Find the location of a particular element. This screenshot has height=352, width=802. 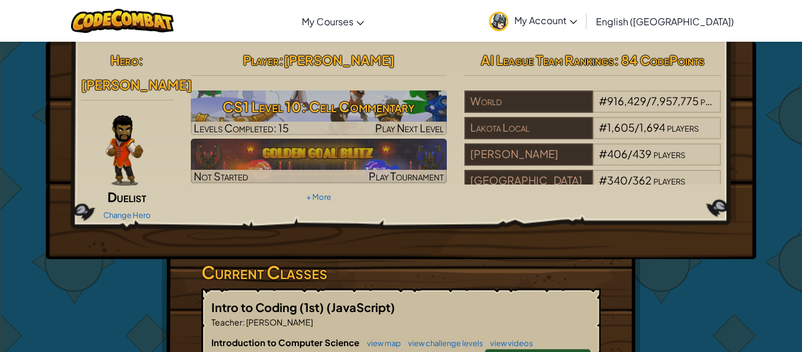

a: view challenge levels is located at coordinates (443, 343).